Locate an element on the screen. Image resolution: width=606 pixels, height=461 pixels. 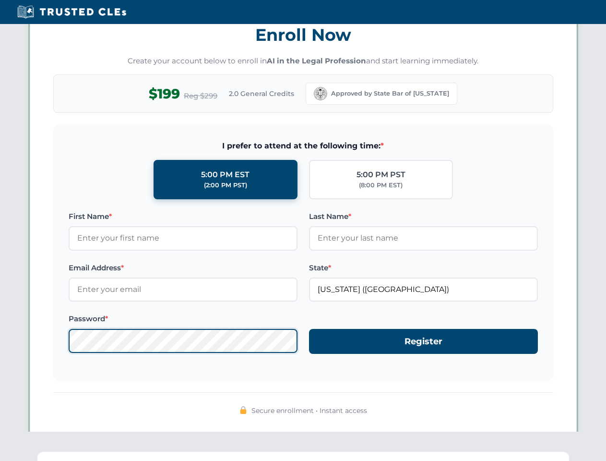
div: (2:00 PM PST) is located at coordinates (226, 185).